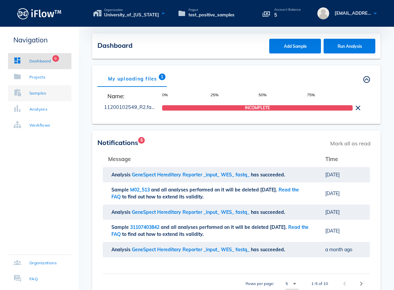  Describe the element at coordinates (235, 96) in the screenshot. I see `span: 25%` at that location.